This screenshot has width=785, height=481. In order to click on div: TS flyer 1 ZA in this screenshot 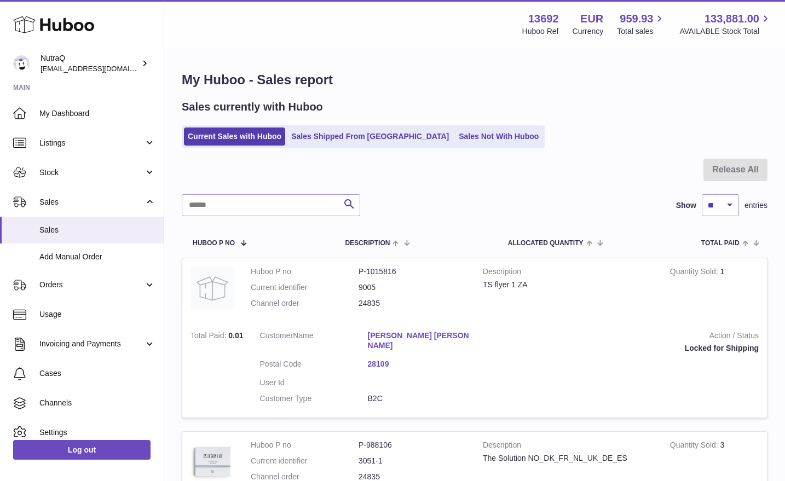, I will do `click(568, 285)`.